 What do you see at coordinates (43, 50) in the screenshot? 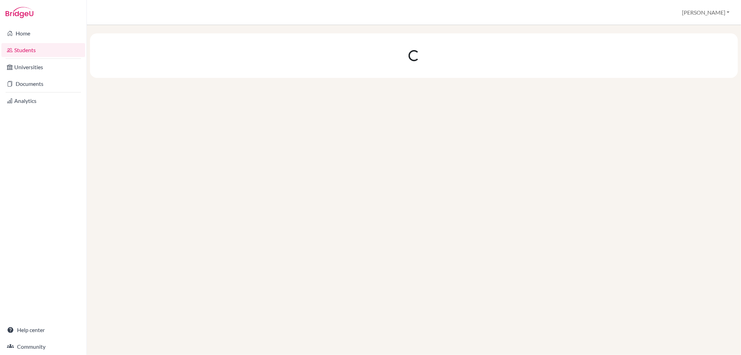
I see `a: Students` at bounding box center [43, 50].